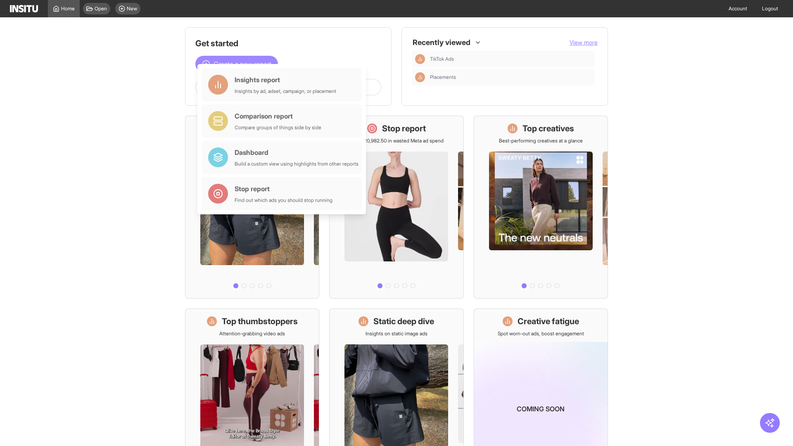 Image resolution: width=793 pixels, height=446 pixels. I want to click on button: View more, so click(583, 43).